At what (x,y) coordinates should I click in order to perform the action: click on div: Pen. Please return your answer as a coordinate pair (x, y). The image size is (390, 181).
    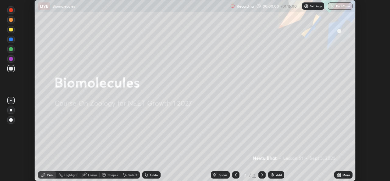
    Looking at the image, I should click on (50, 175).